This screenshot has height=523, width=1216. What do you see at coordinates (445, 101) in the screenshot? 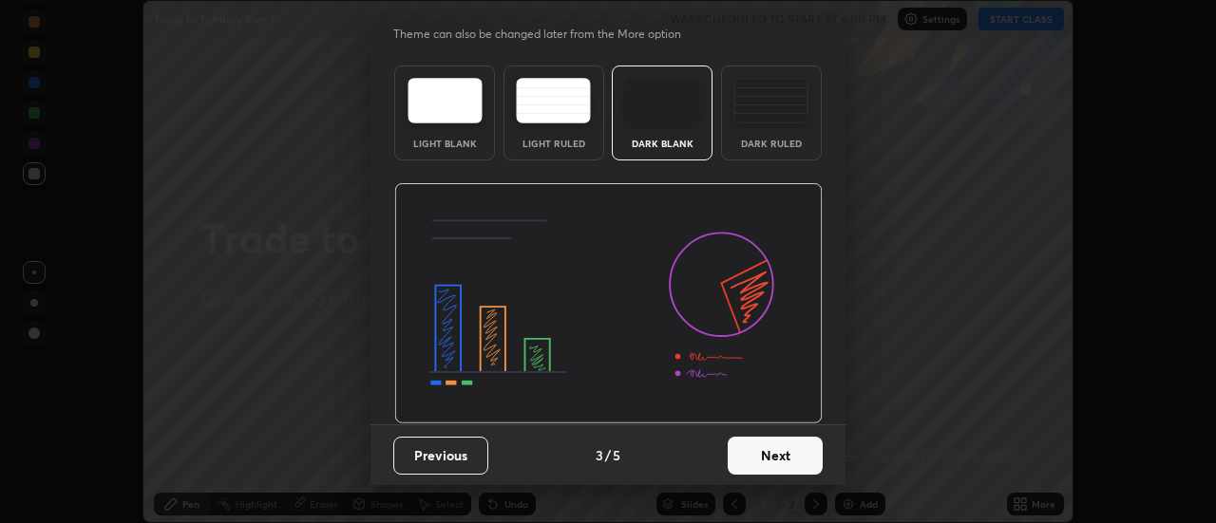
I see `img: lightTheme.e5ed3b09.svg` at bounding box center [445, 101].